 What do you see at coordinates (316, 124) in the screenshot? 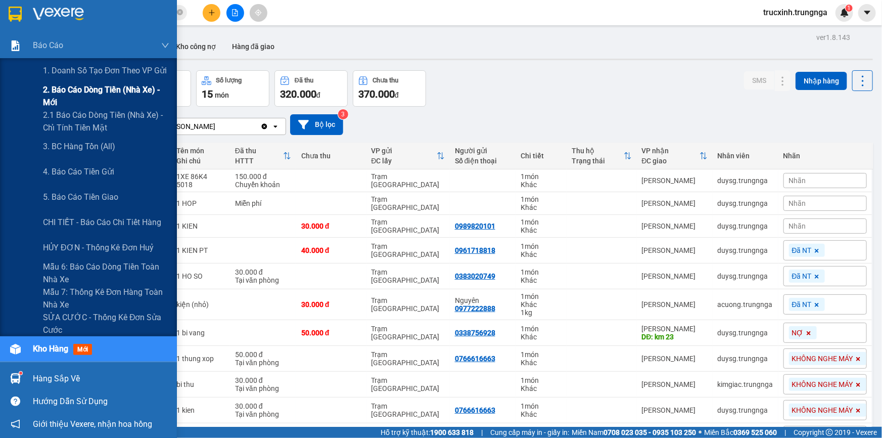
I see `button: Bộ lọc` at bounding box center [316, 124].